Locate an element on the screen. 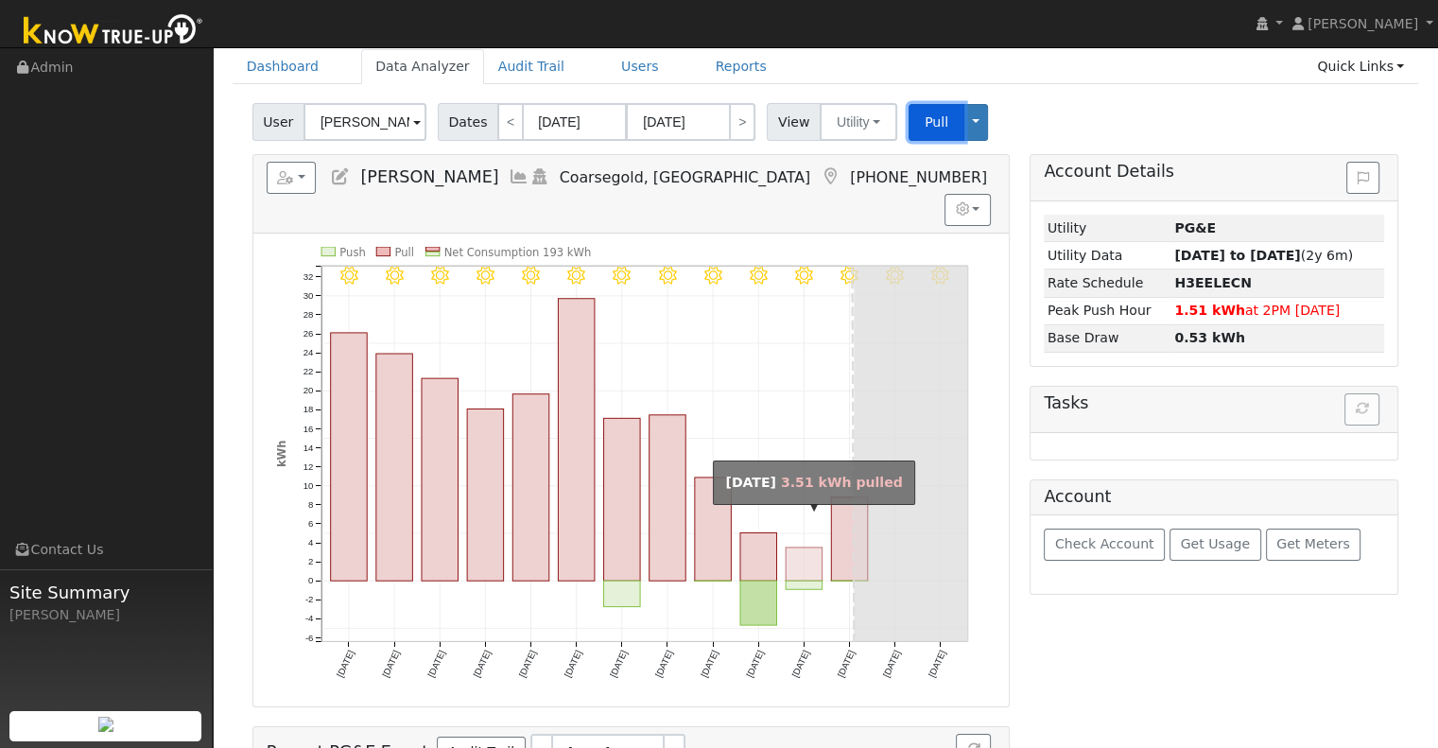 The width and height of the screenshot is (1438, 748). i: 8/20 - Clear is located at coordinates (758, 275).